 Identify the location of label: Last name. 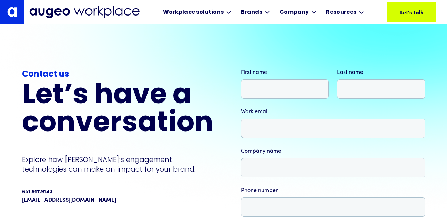
(381, 72).